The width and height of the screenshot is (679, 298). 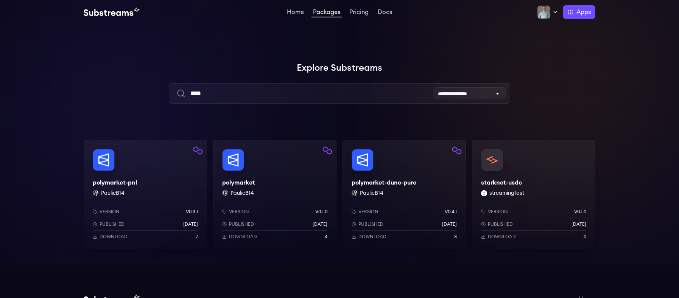 I want to click on p: 0, so click(x=585, y=237).